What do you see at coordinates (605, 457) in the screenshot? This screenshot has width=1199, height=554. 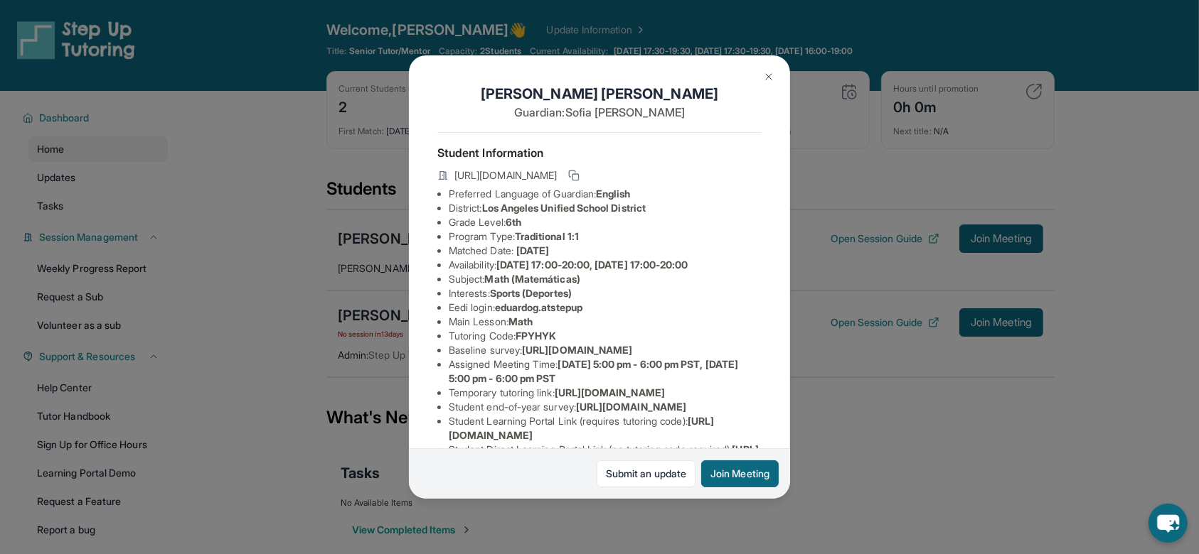 I see `li: Student Direct Learning Portal Link (no tutoring code required) :` at bounding box center [605, 457].